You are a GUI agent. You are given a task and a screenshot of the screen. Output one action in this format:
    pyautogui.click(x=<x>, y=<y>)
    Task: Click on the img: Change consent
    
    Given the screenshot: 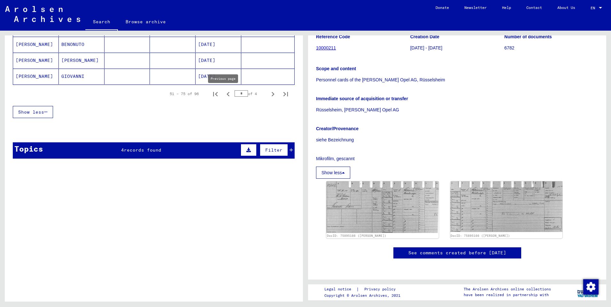 What is the action you would take?
    pyautogui.click(x=591, y=287)
    